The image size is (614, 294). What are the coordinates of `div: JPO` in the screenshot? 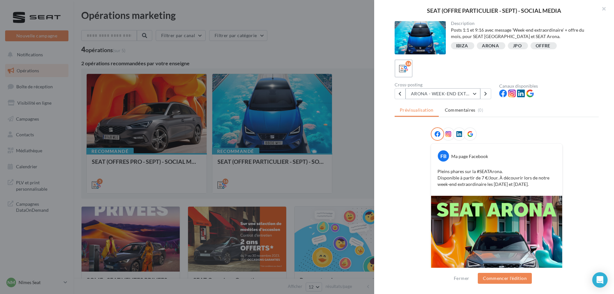 It's located at (517, 46).